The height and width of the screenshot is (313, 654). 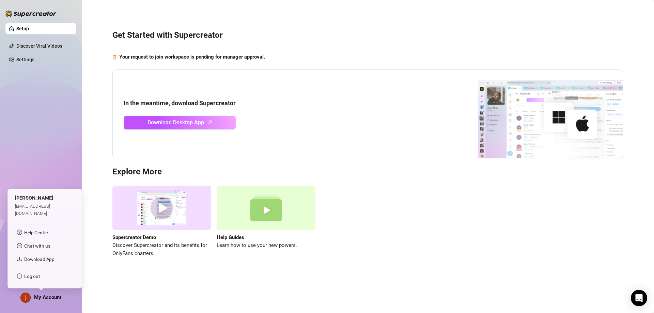 What do you see at coordinates (22, 29) in the screenshot?
I see `a: Setup` at bounding box center [22, 29].